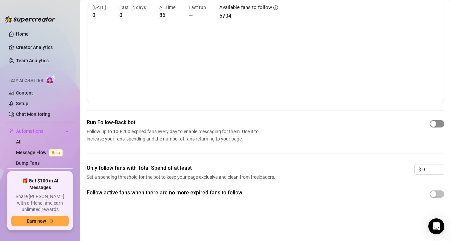 This screenshot has height=241, width=451. What do you see at coordinates (51, 221) in the screenshot?
I see `span: arrow-right` at bounding box center [51, 221].